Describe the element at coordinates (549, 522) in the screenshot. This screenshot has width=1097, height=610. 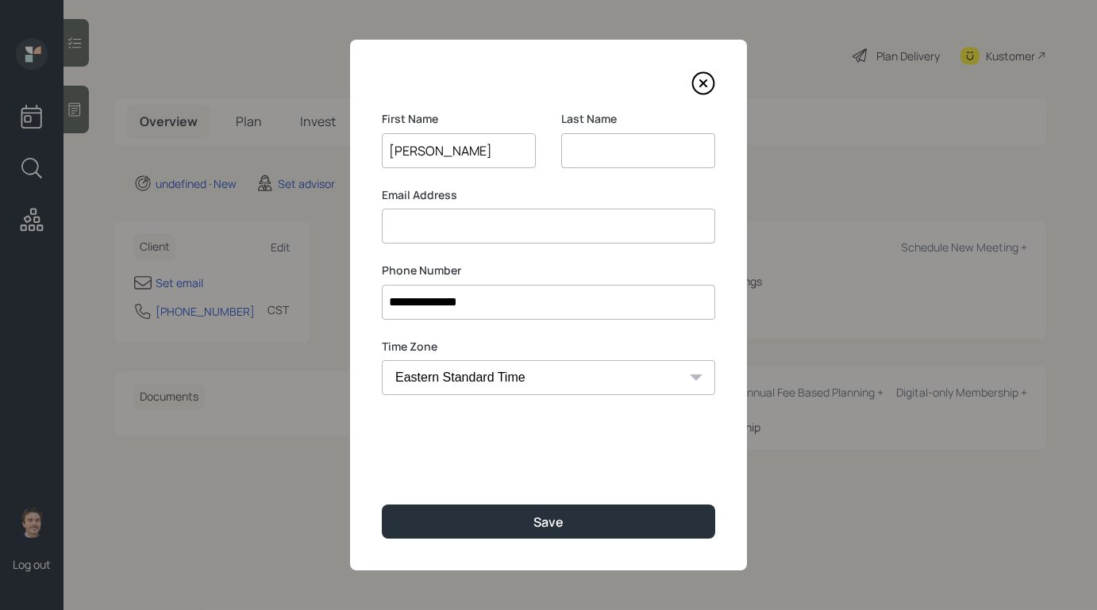
I see `button: Save` at that location.